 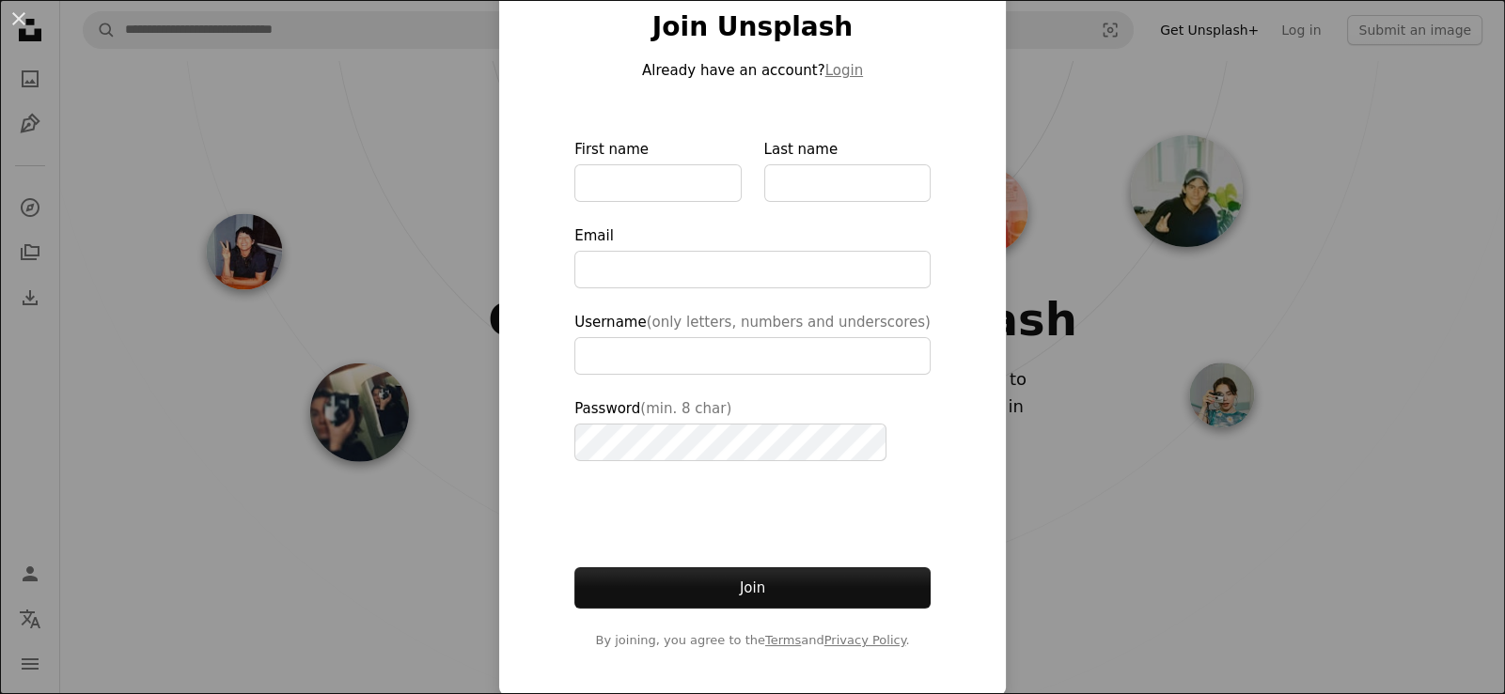 I want to click on p: Already have an account?, so click(x=752, y=70).